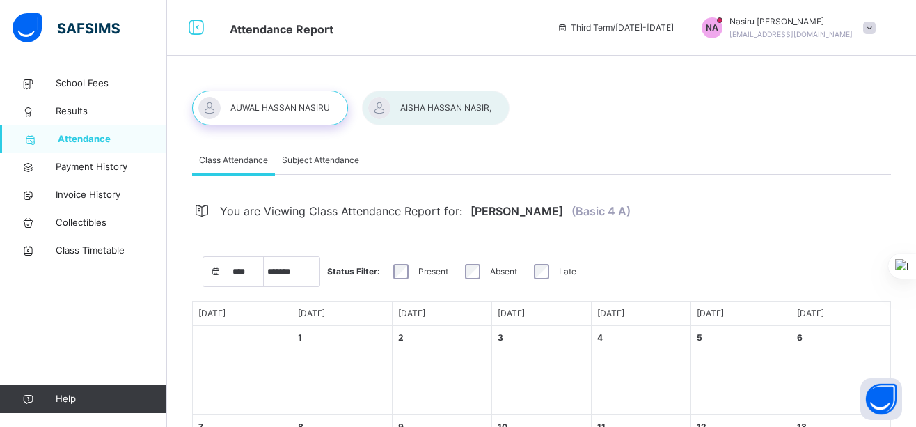  Describe the element at coordinates (111, 223) in the screenshot. I see `span: Collectibles` at that location.